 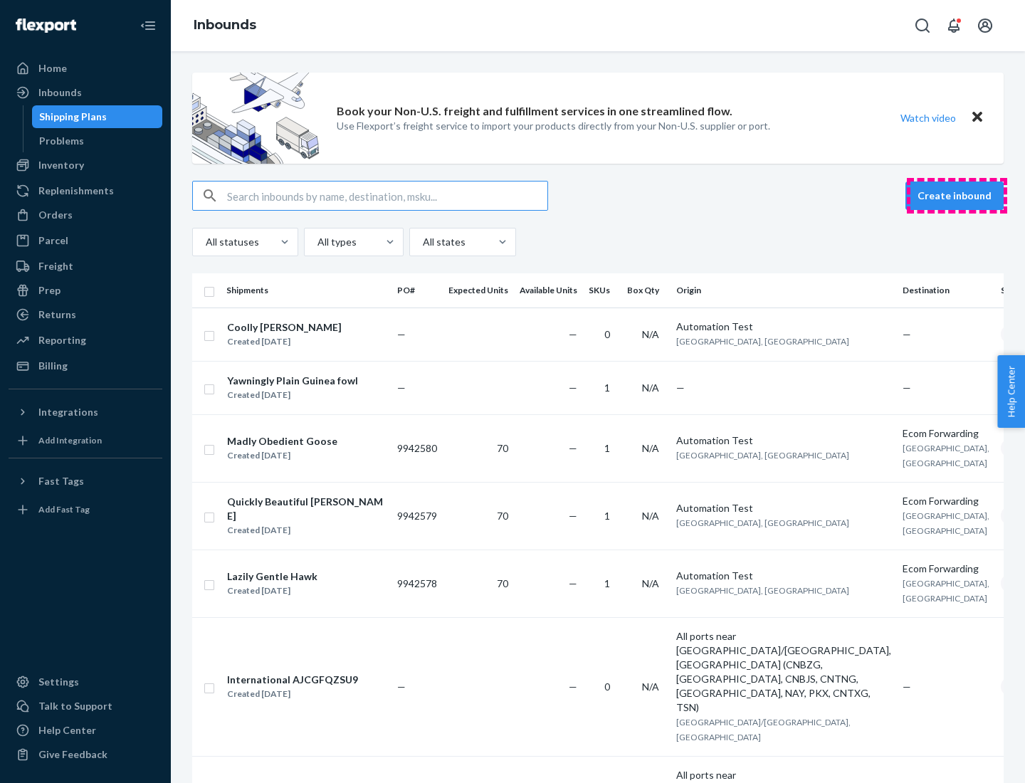 I want to click on div: International AJCGFQZSU9, so click(x=293, y=680).